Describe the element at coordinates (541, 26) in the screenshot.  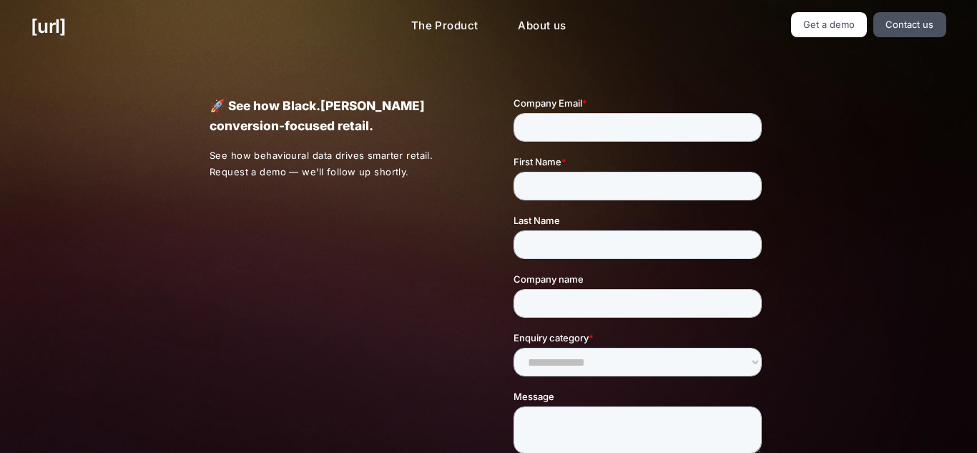
I see `a: About us` at that location.